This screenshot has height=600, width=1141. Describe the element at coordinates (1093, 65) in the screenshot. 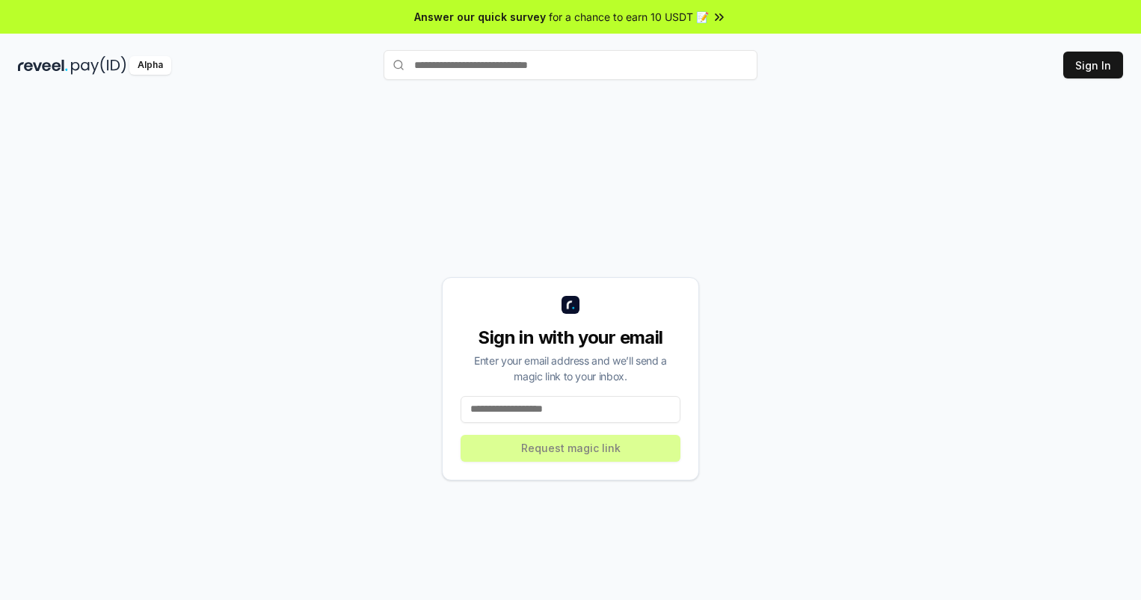

I see `button: Sign In` at that location.